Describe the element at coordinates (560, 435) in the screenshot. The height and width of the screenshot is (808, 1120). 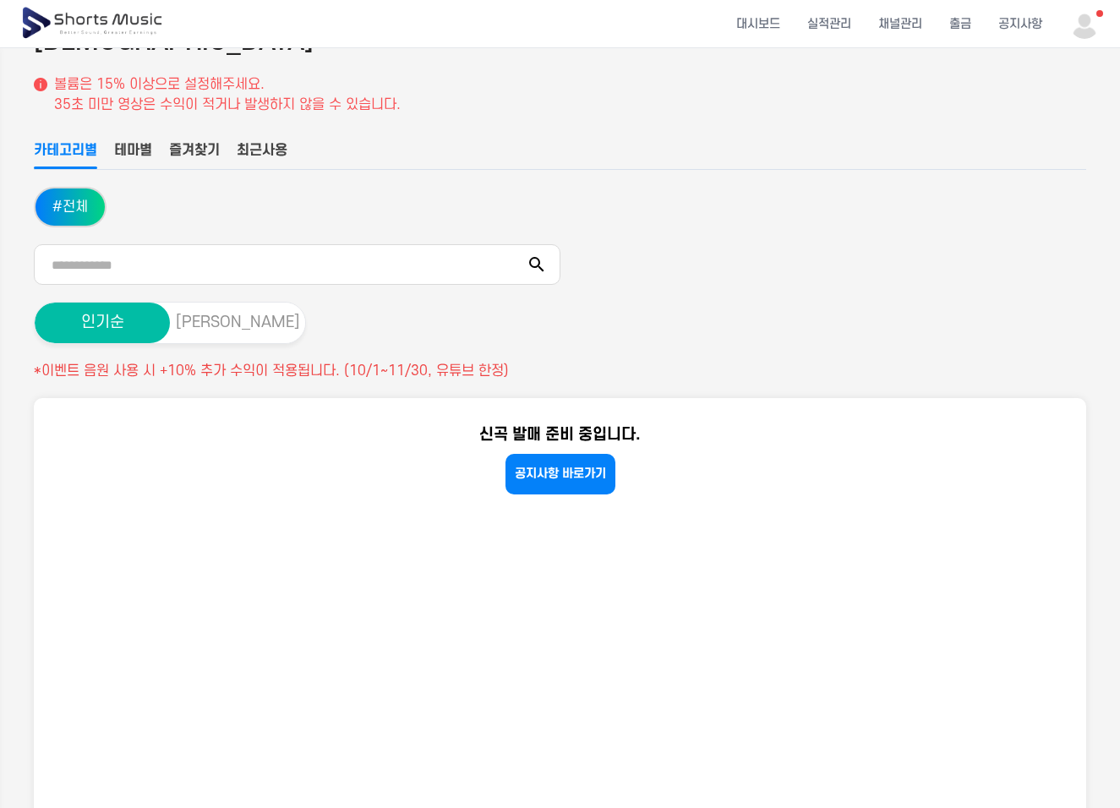
I see `p: 신곡 발매 준비 중입니다.` at that location.